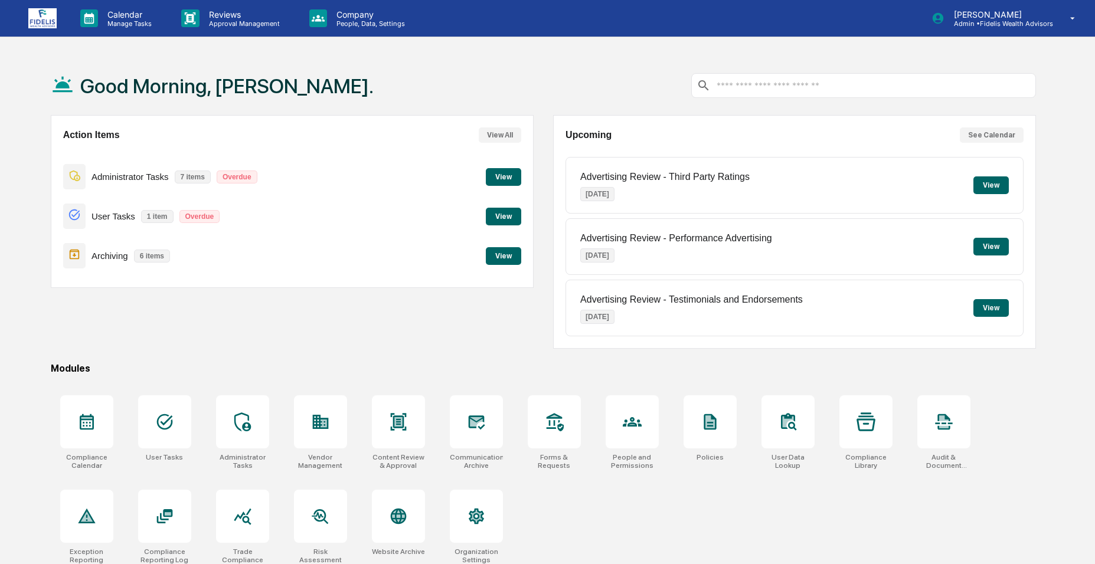 The width and height of the screenshot is (1095, 564). I want to click on p: Calendar, so click(127, 14).